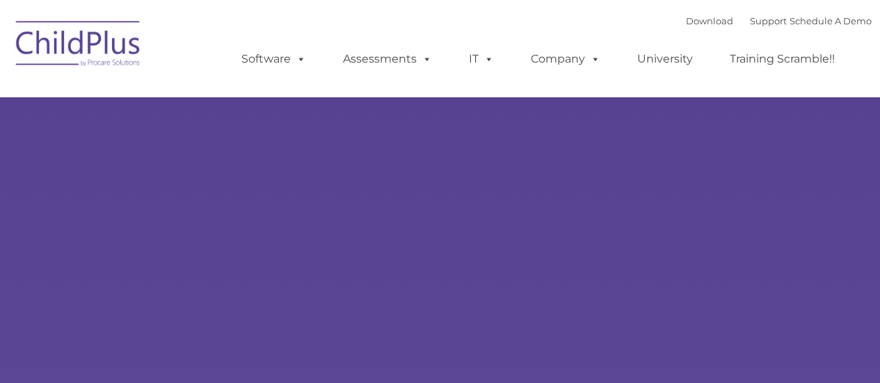  I want to click on a: Training Scramble!!, so click(782, 59).